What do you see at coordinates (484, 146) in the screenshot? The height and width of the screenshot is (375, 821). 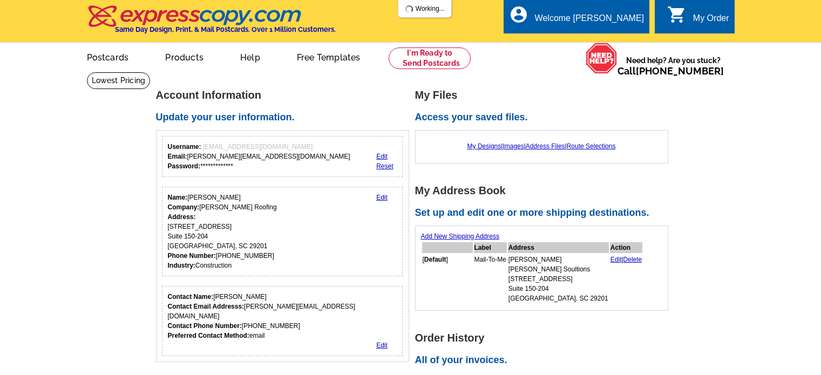 I see `a: My Designs` at bounding box center [484, 146].